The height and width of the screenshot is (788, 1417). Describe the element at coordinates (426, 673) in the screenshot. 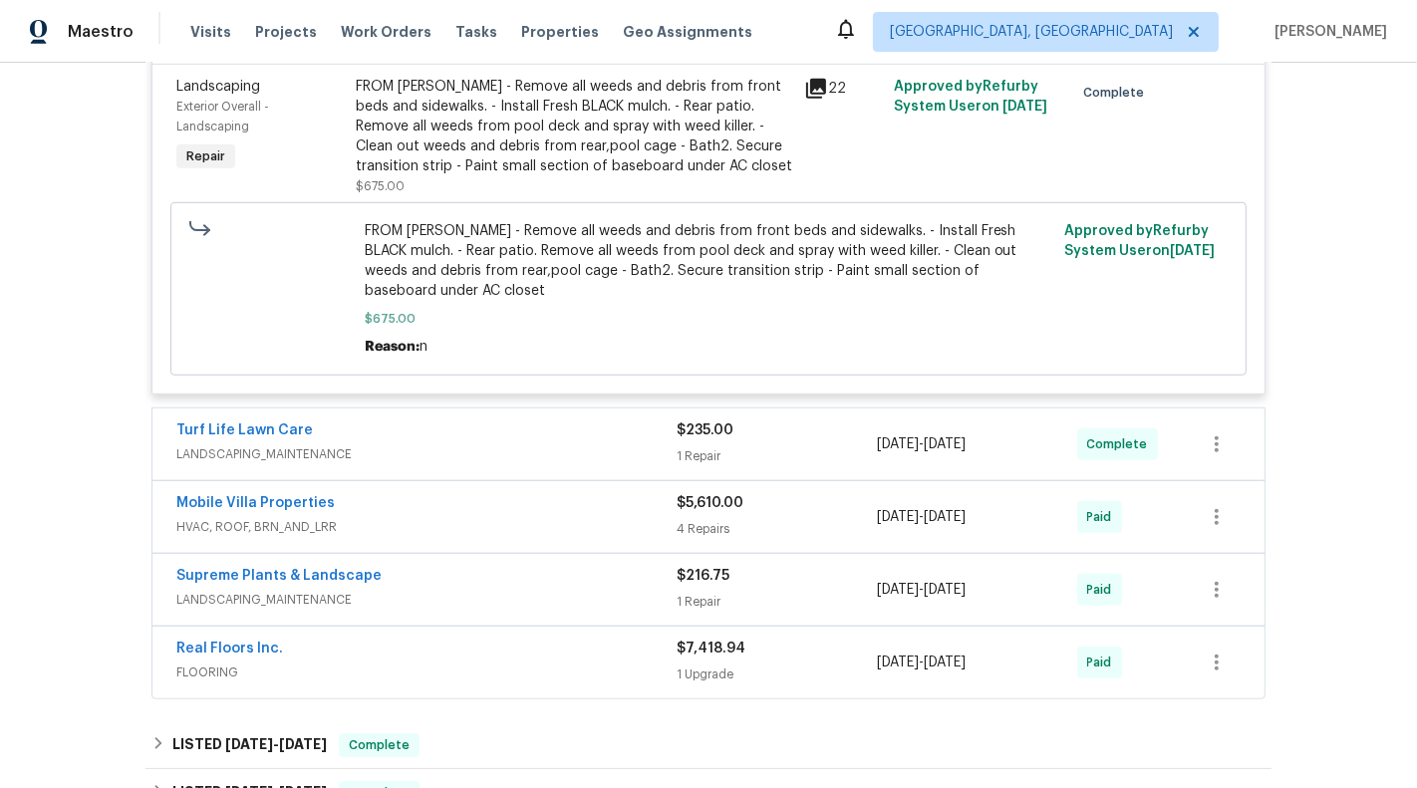

I see `span: FLOORING` at that location.